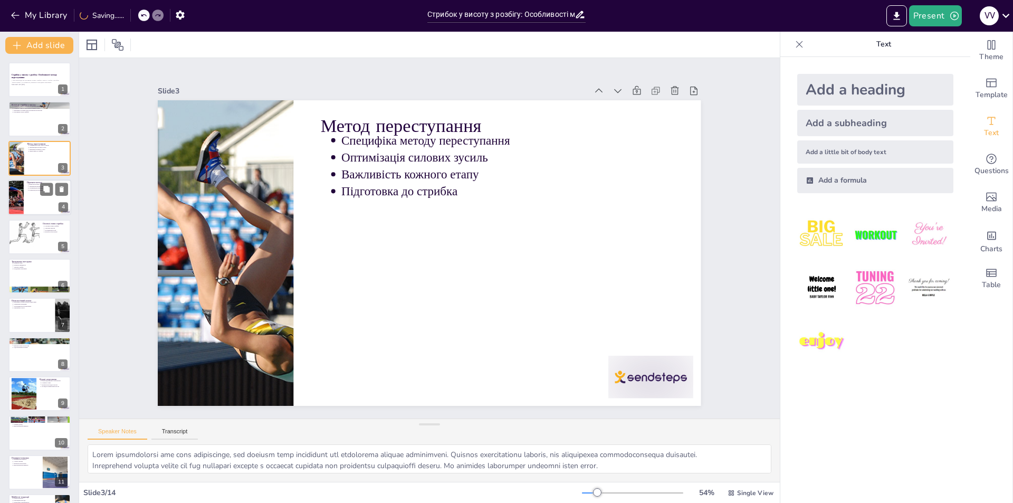 The height and width of the screenshot is (503, 1013). I want to click on div: Layout, so click(92, 45).